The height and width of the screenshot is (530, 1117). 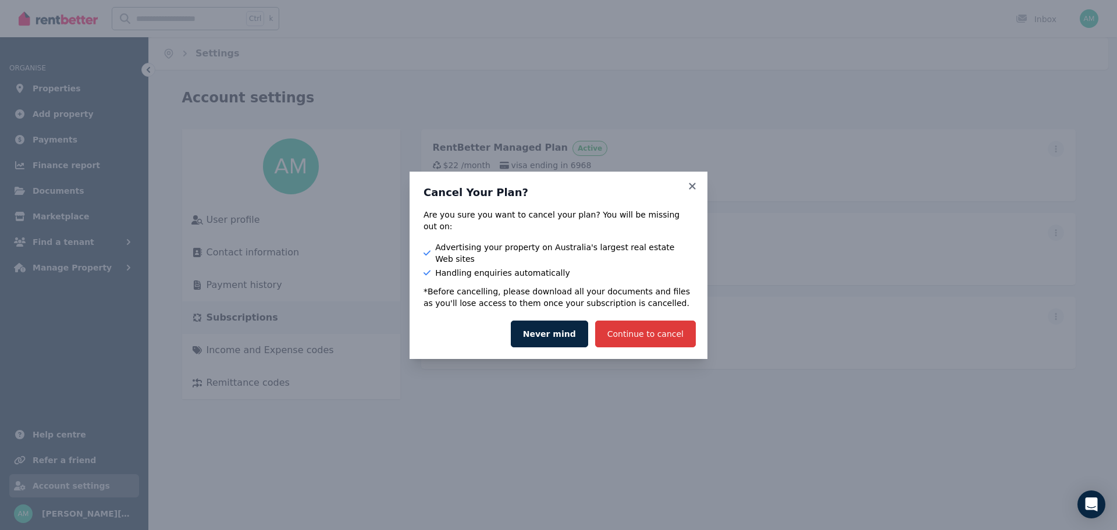 I want to click on li: Advertising your property on Australia's largest real estate Web sites, so click(x=559, y=253).